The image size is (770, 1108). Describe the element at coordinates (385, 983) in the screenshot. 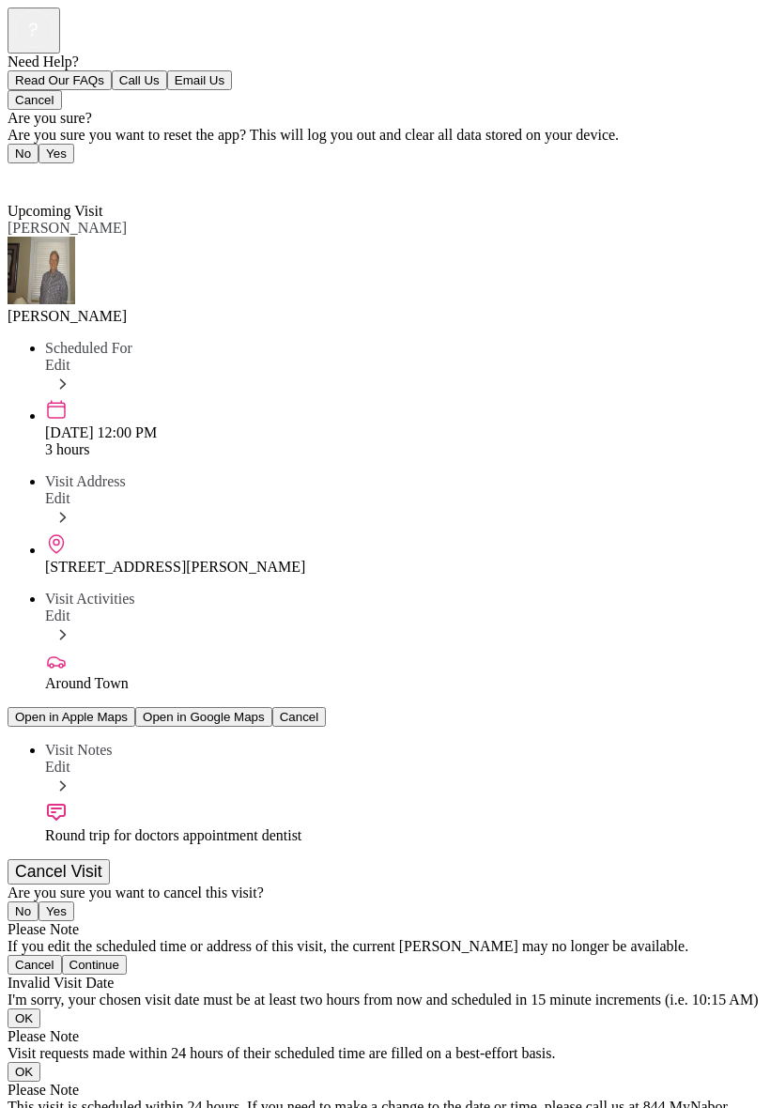

I see `div: Invalid Visit Date` at that location.